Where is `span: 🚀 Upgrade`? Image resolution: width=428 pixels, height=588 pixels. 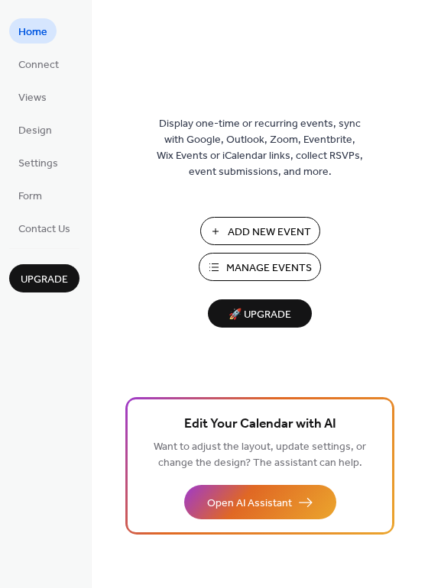
span: 🚀 Upgrade is located at coordinates (260, 315).